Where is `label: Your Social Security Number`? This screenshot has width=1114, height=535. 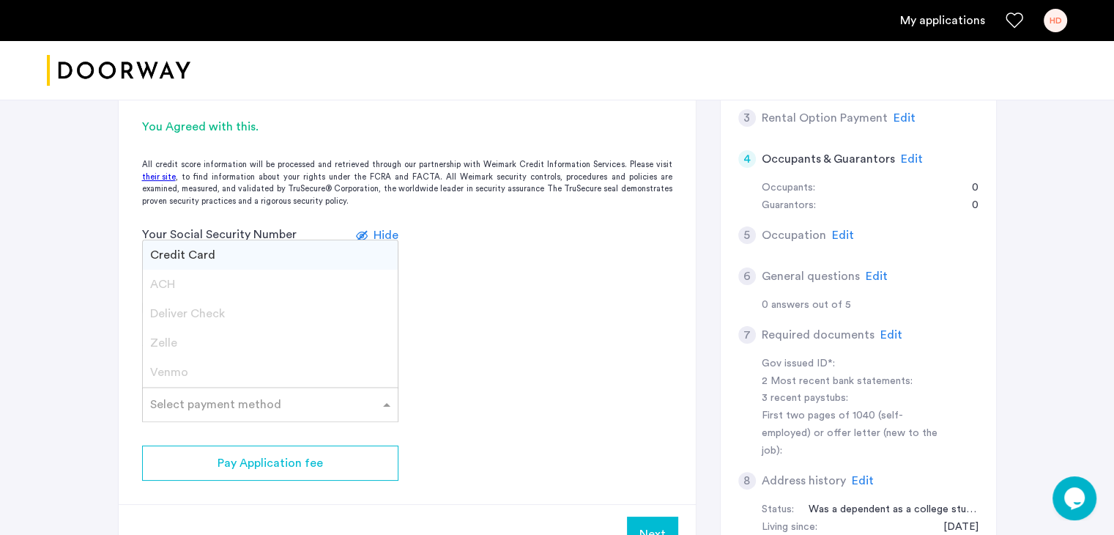
label: Your Social Security Number is located at coordinates (219, 234).